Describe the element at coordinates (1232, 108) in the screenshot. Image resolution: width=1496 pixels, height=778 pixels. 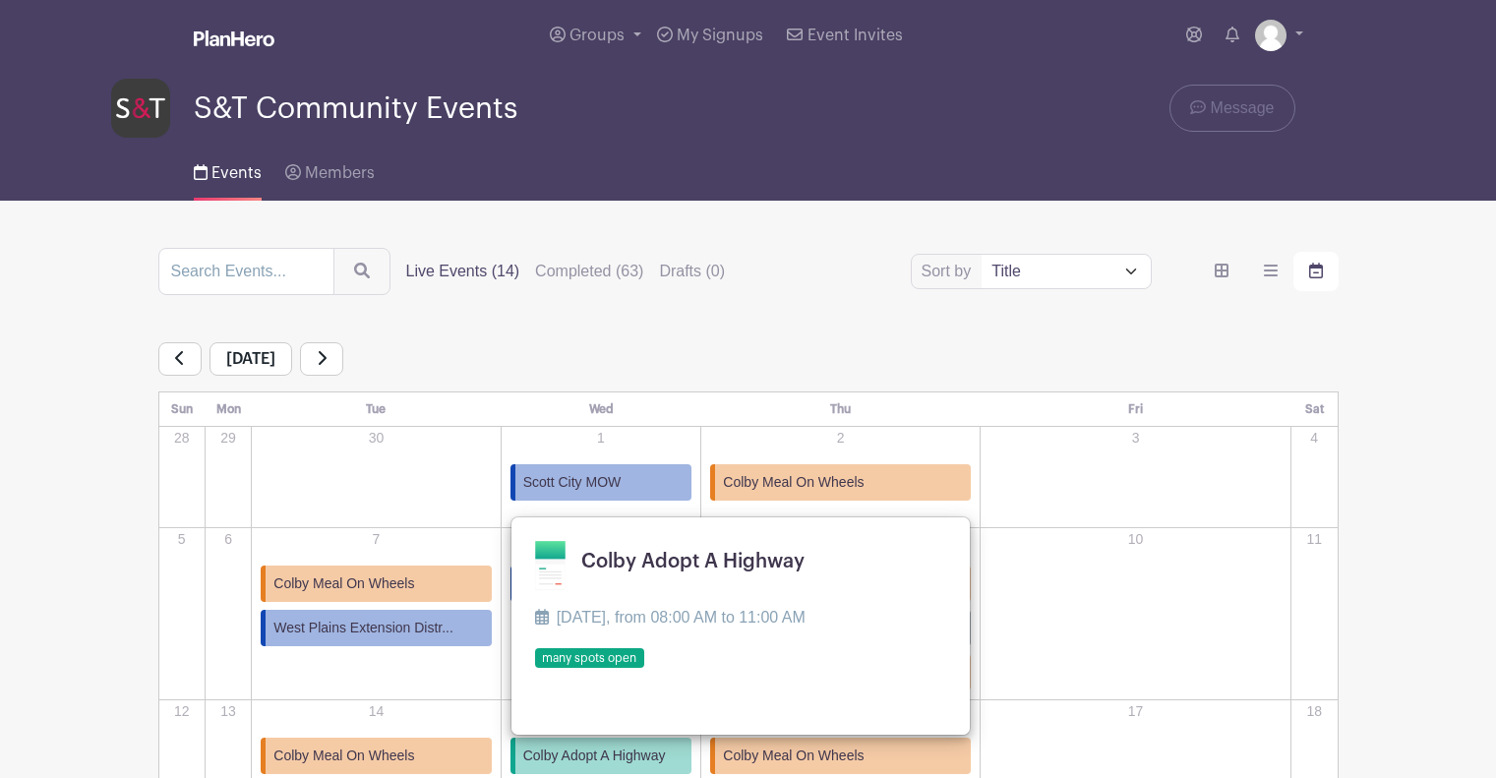
I see `a: Message` at that location.